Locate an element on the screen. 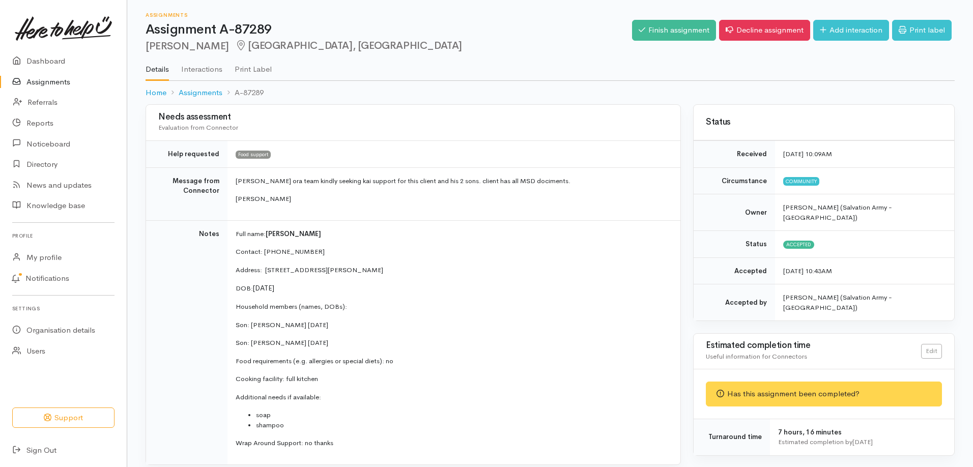 This screenshot has height=467, width=973. td: Accepted is located at coordinates (734, 271).